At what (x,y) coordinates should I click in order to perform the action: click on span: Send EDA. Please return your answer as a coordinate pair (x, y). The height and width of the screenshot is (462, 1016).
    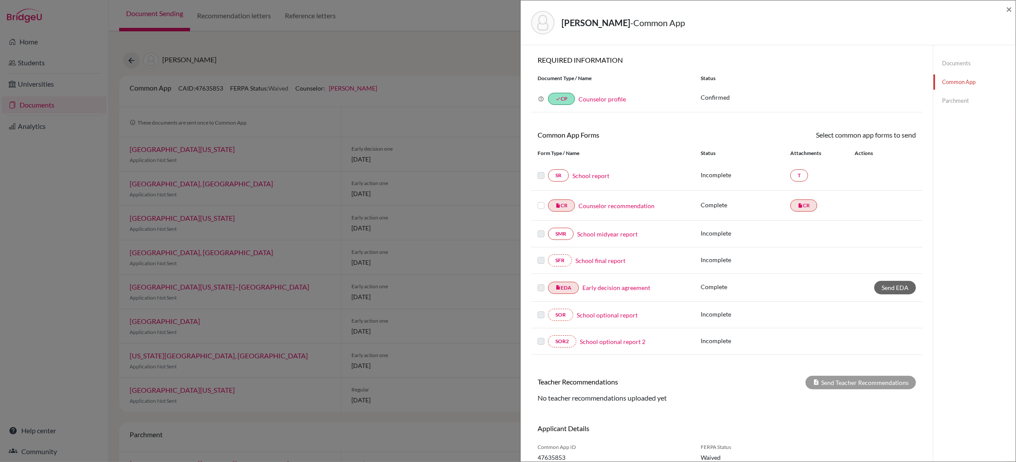
    Looking at the image, I should click on (895, 287).